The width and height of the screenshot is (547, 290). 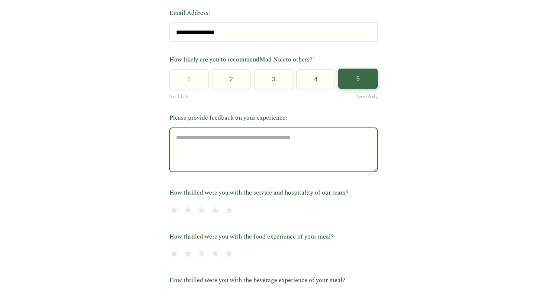 What do you see at coordinates (274, 237) in the screenshot?
I see `label: How thrilled were you with the food experience of your meal?` at bounding box center [274, 237].